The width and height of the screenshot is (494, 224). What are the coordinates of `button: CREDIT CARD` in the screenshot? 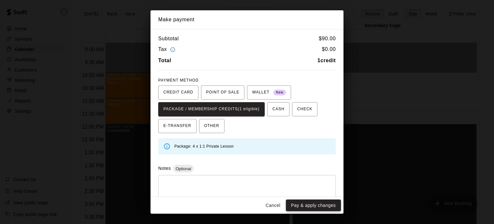 It's located at (178, 92).